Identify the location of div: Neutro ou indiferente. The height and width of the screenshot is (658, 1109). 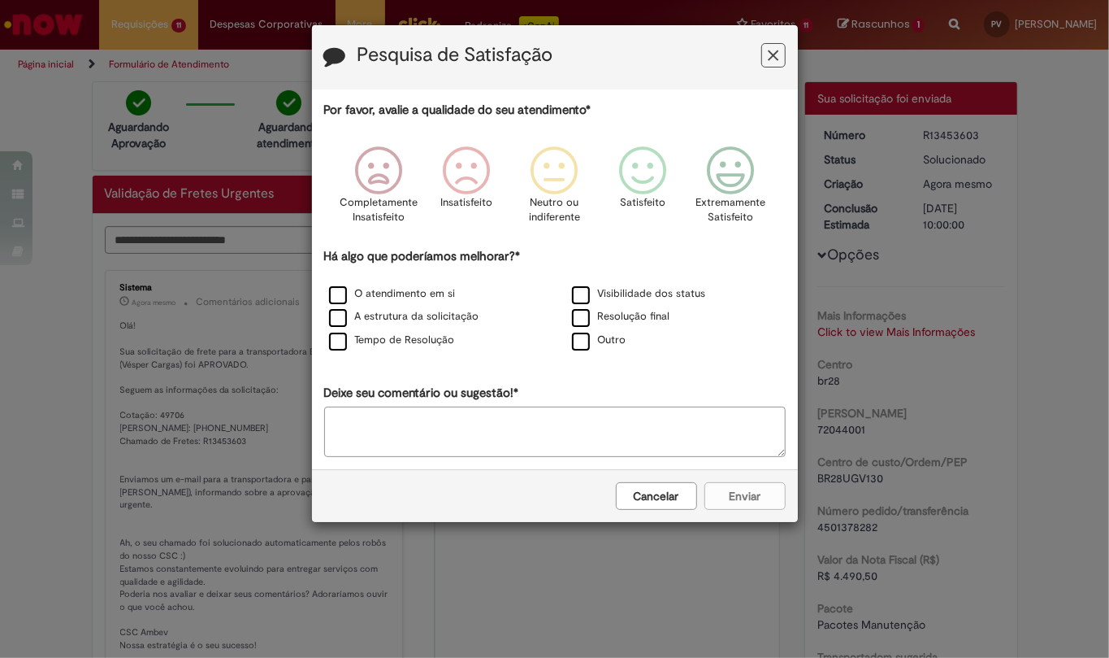
(554, 189).